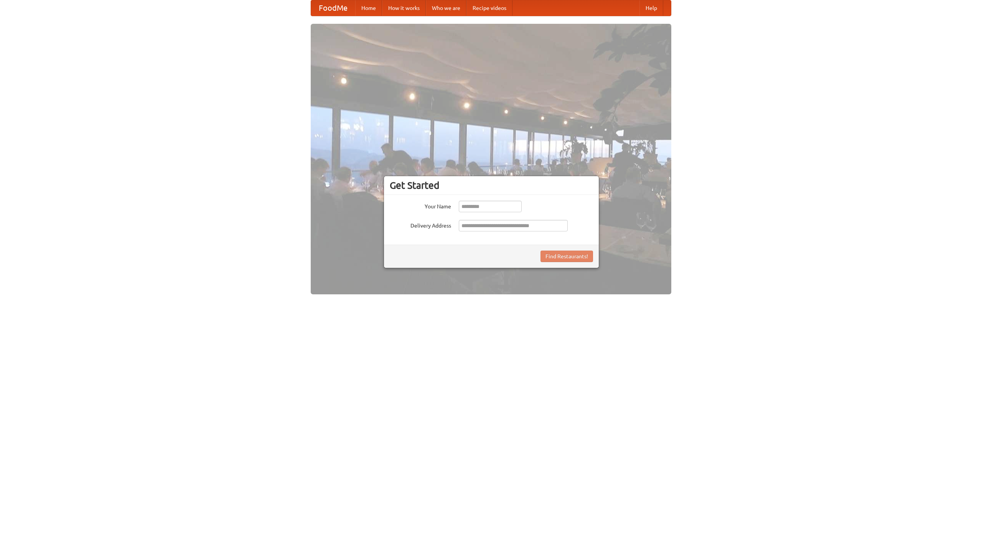 The image size is (982, 543). Describe the element at coordinates (489, 8) in the screenshot. I see `a: Recipe videos` at that location.